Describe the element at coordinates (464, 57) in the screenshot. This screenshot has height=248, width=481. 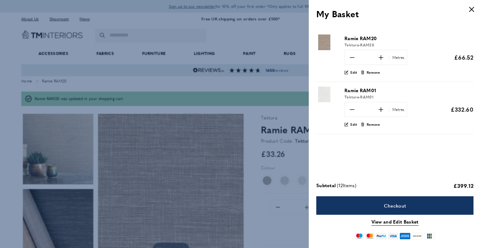
I see `span: £66.52` at that location.